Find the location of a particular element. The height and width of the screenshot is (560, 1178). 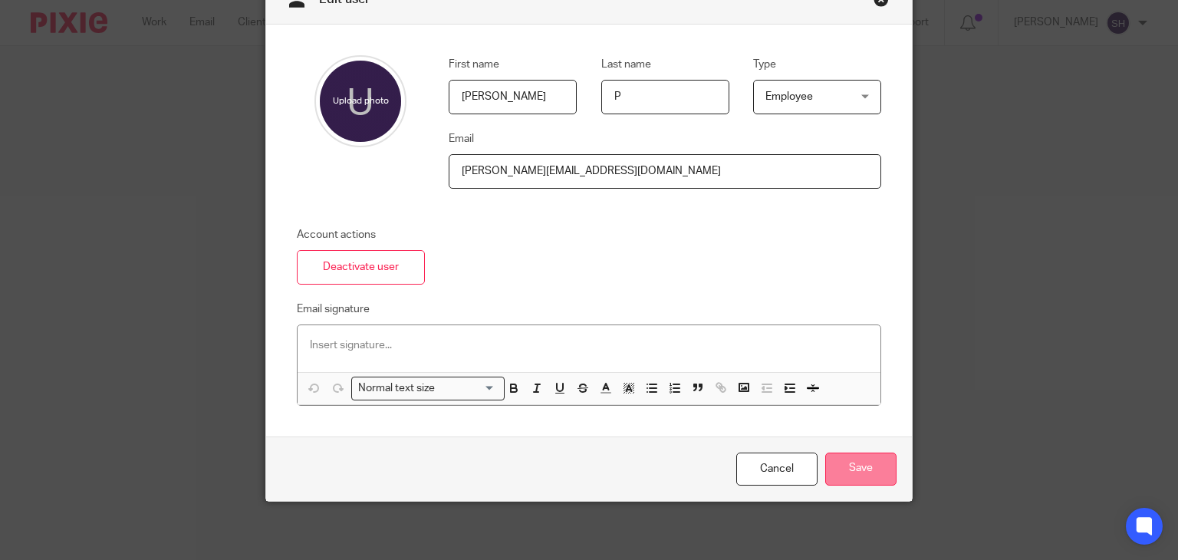

a: Deactivate user is located at coordinates (360, 267).